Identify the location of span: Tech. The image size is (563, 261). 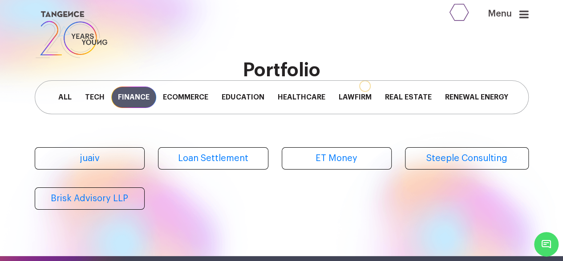
(95, 97).